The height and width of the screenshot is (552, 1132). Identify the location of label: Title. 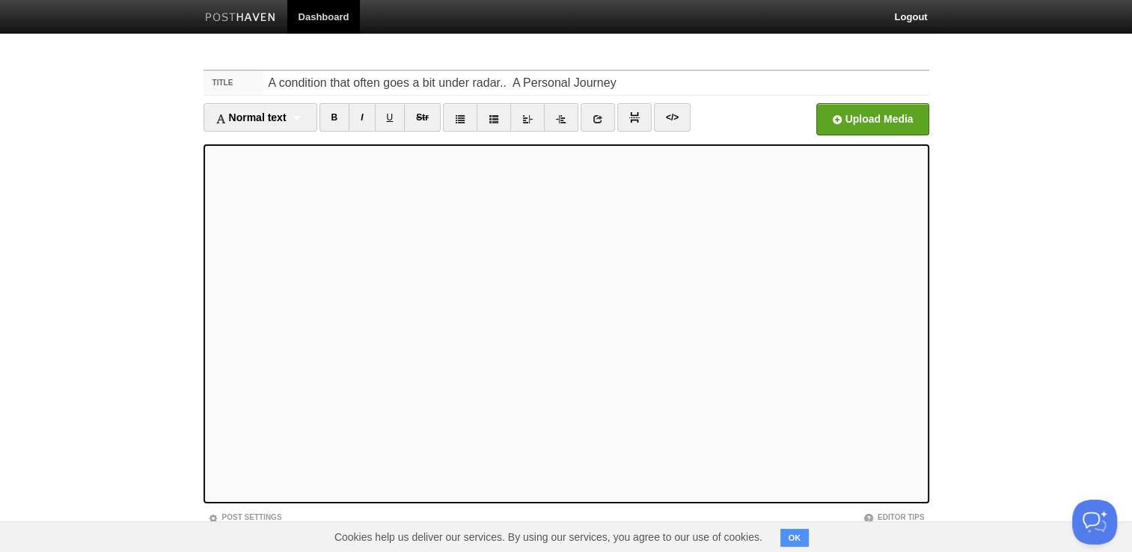
(233, 83).